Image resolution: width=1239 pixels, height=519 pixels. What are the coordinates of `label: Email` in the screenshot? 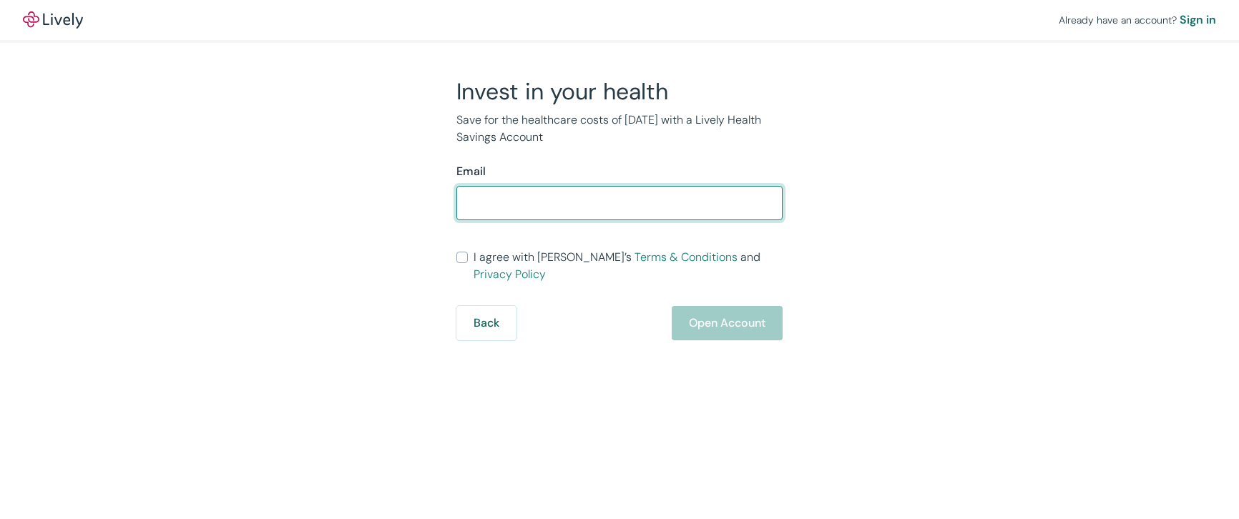 It's located at (471, 172).